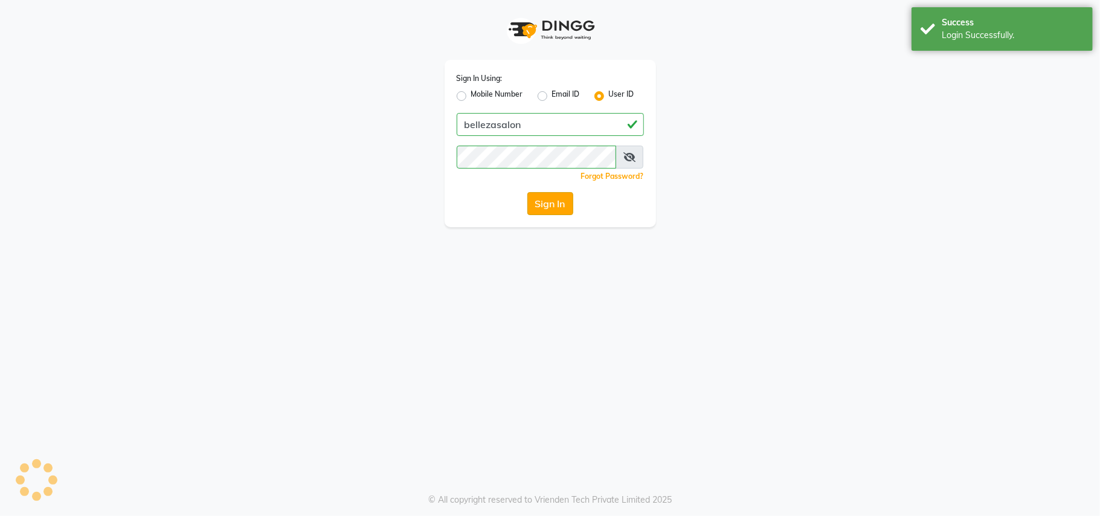 The width and height of the screenshot is (1100, 516). Describe the element at coordinates (550, 30) in the screenshot. I see `img: logo1.svg` at that location.